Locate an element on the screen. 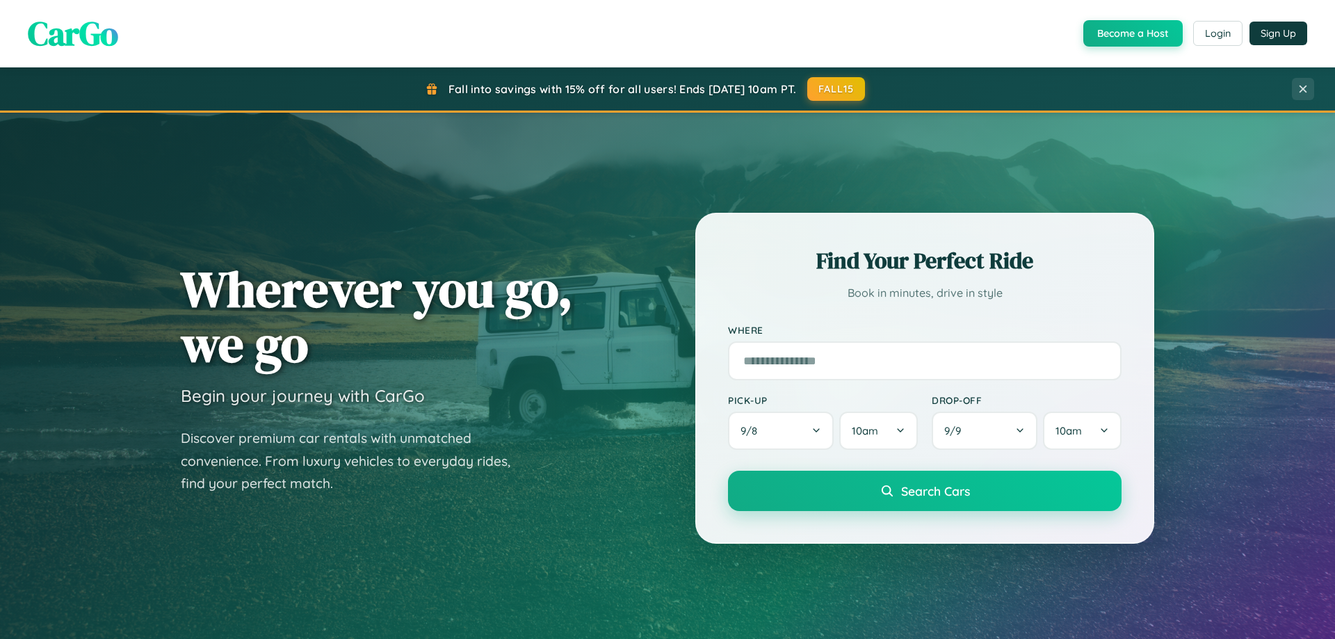 This screenshot has height=639, width=1335. h1: Wherever you go, we go is located at coordinates (377, 316).